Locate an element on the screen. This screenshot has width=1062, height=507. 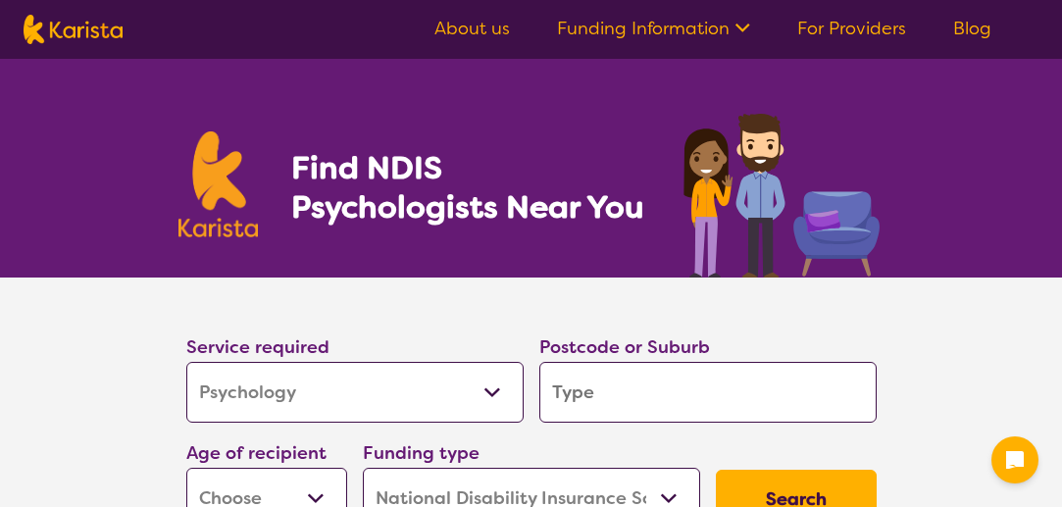
a: Blog is located at coordinates (972, 28).